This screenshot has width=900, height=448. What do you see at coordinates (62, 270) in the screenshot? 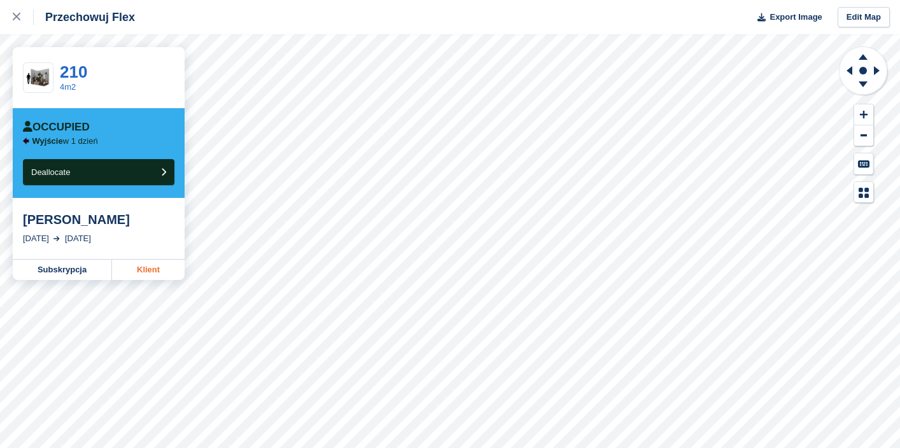
I see `a: Subskrypcja` at bounding box center [62, 270].